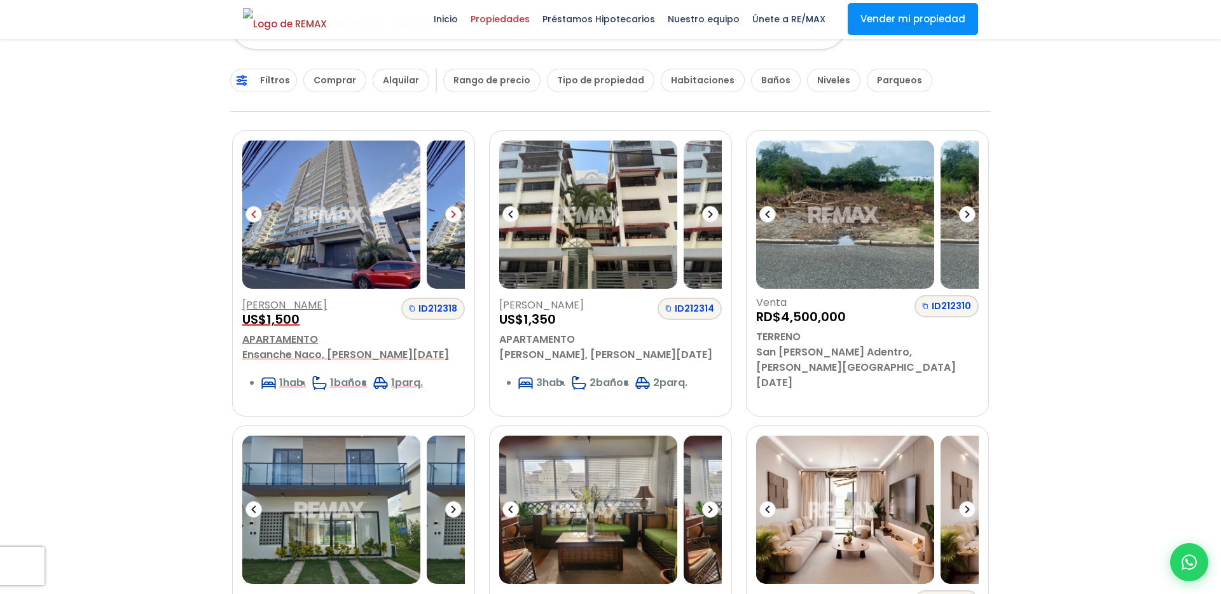  Describe the element at coordinates (334, 80) in the screenshot. I see `button: Comprar` at that location.